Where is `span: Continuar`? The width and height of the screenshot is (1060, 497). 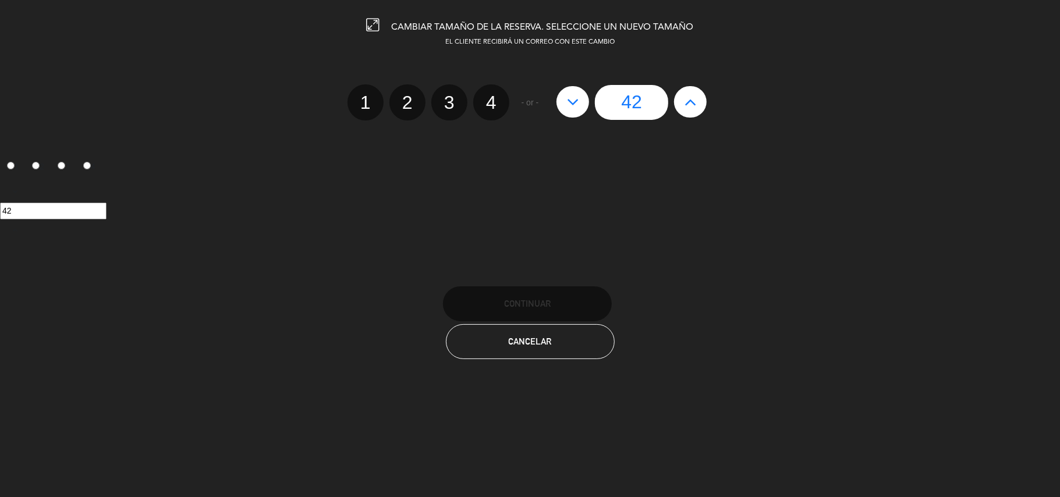 span: Continuar is located at coordinates (527, 303).